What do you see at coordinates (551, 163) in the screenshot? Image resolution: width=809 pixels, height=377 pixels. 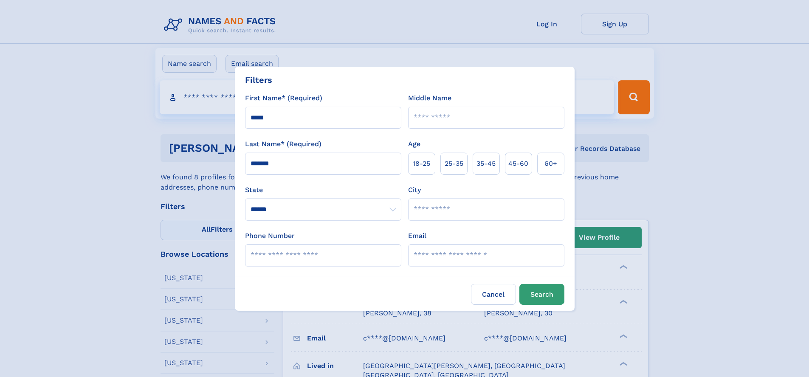 I see `span: 60+` at bounding box center [551, 163].